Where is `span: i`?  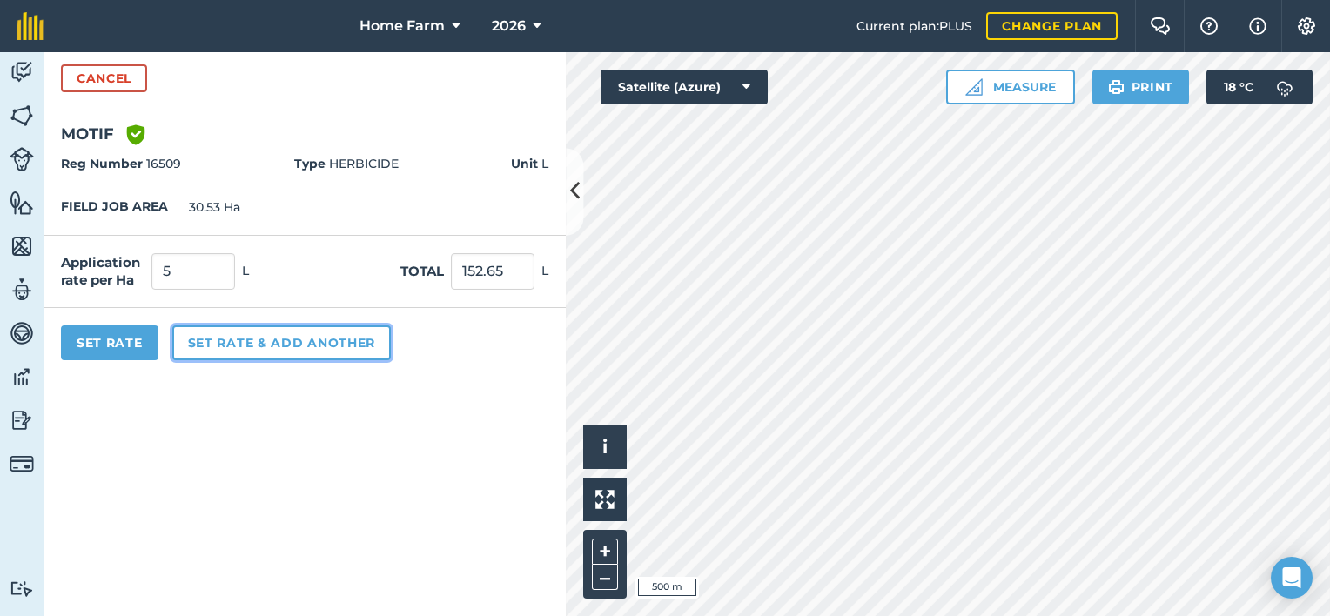 span: i is located at coordinates (605, 447).